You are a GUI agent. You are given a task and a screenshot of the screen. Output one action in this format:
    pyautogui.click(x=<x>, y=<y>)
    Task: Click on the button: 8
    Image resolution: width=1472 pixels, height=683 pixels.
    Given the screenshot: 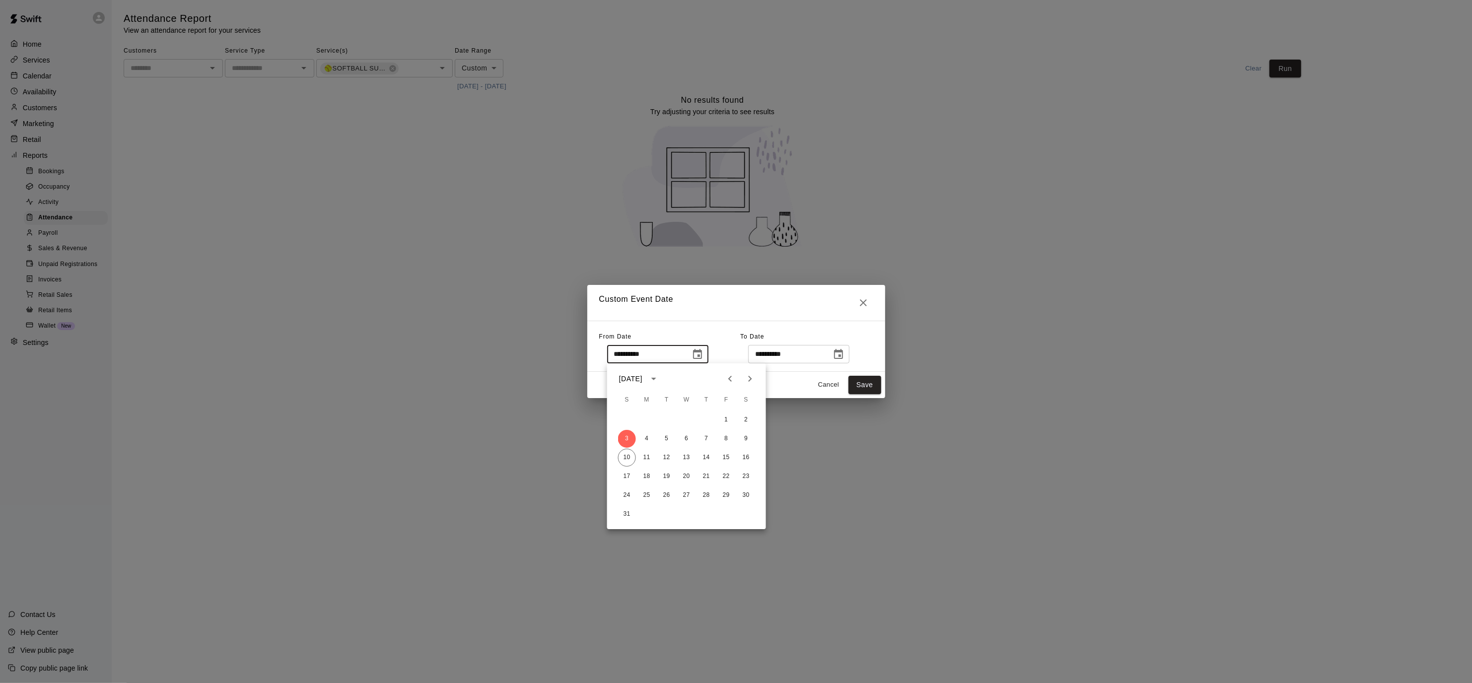 What is the action you would take?
    pyautogui.click(x=726, y=439)
    